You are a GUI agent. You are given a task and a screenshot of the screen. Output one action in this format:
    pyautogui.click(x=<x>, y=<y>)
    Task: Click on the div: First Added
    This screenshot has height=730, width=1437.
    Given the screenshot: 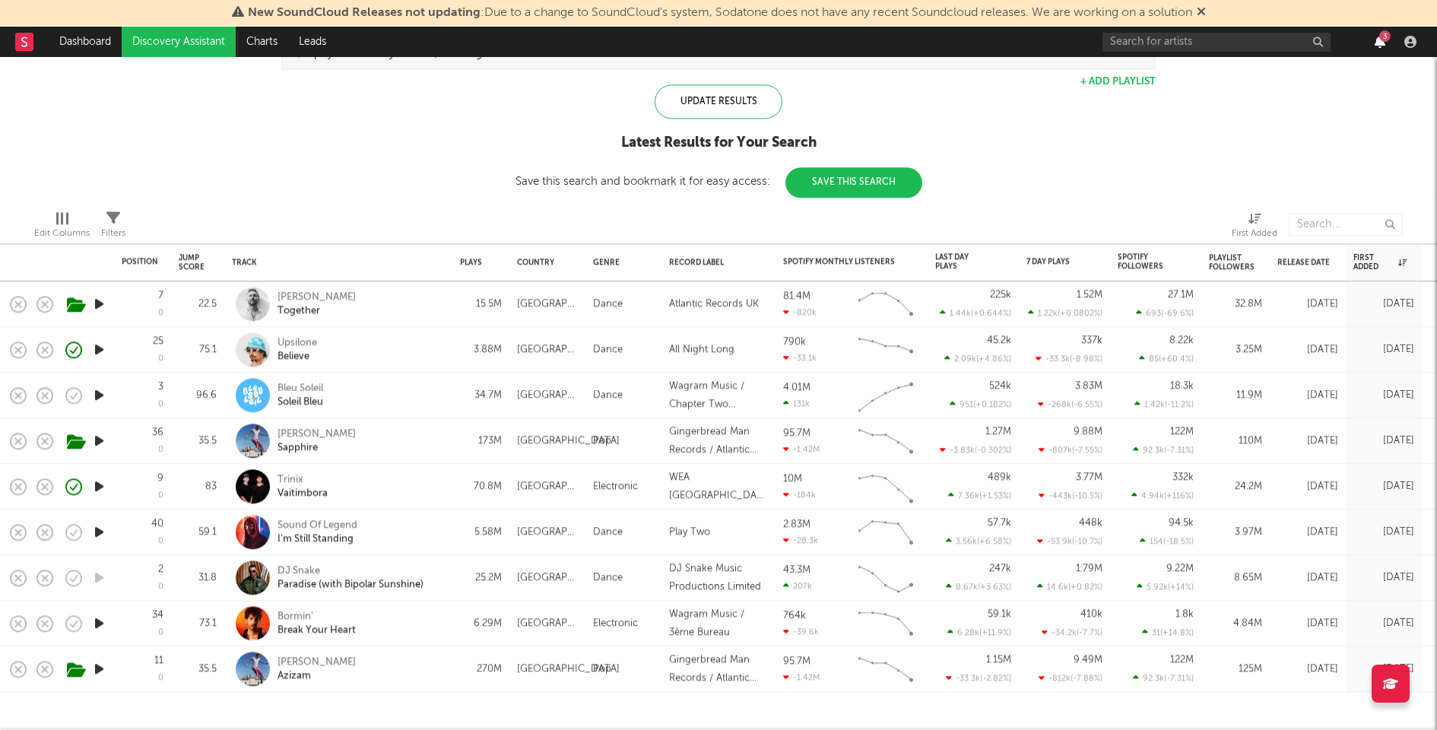 What is the action you would take?
    pyautogui.click(x=1255, y=233)
    